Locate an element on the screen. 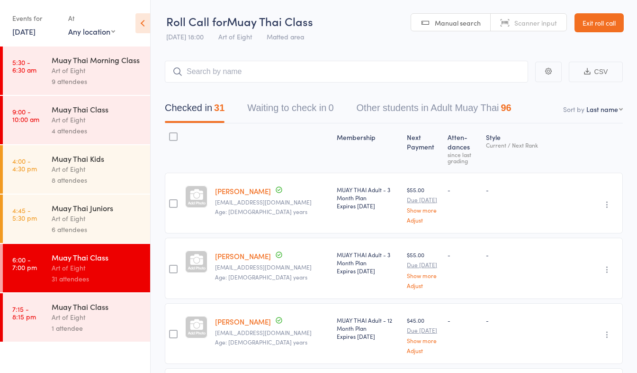 This screenshot has width=637, height=373. button: Other students in Adult Muay Thai96 is located at coordinates (434, 110).